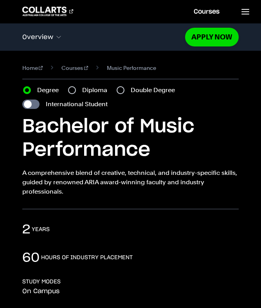 Image resolution: width=261 pixels, height=308 pixels. I want to click on p: A comprehensive blend of creative, technical, and industry-specific skills, guided by renowned AR..., so click(131, 183).